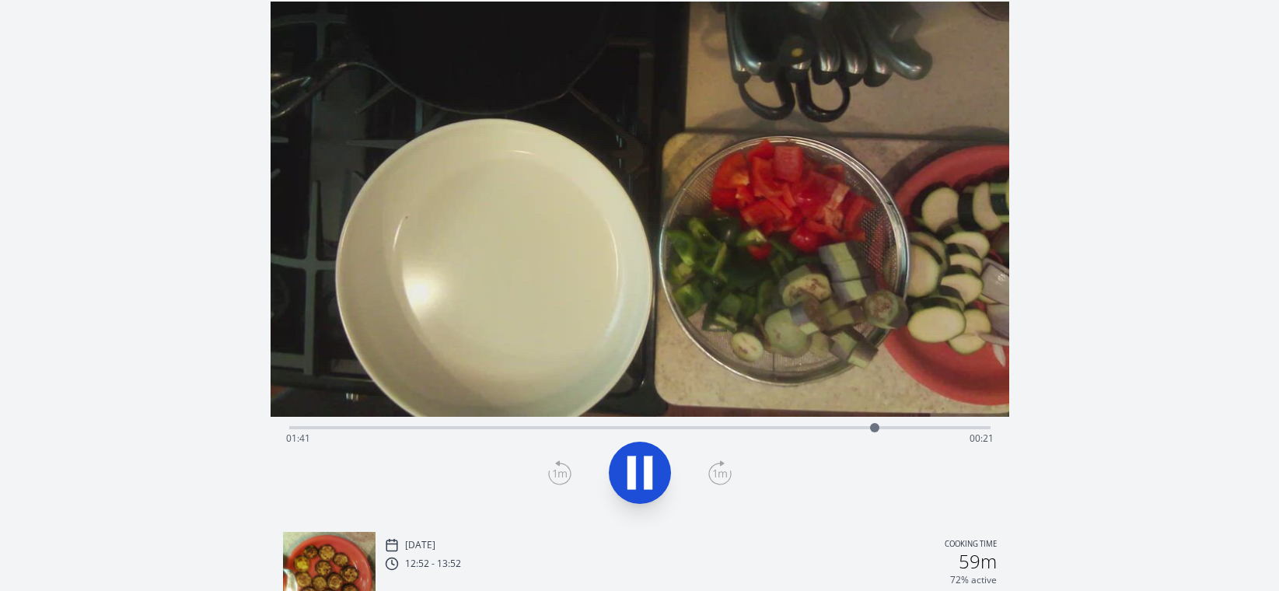  I want to click on h2: 59m, so click(977, 561).